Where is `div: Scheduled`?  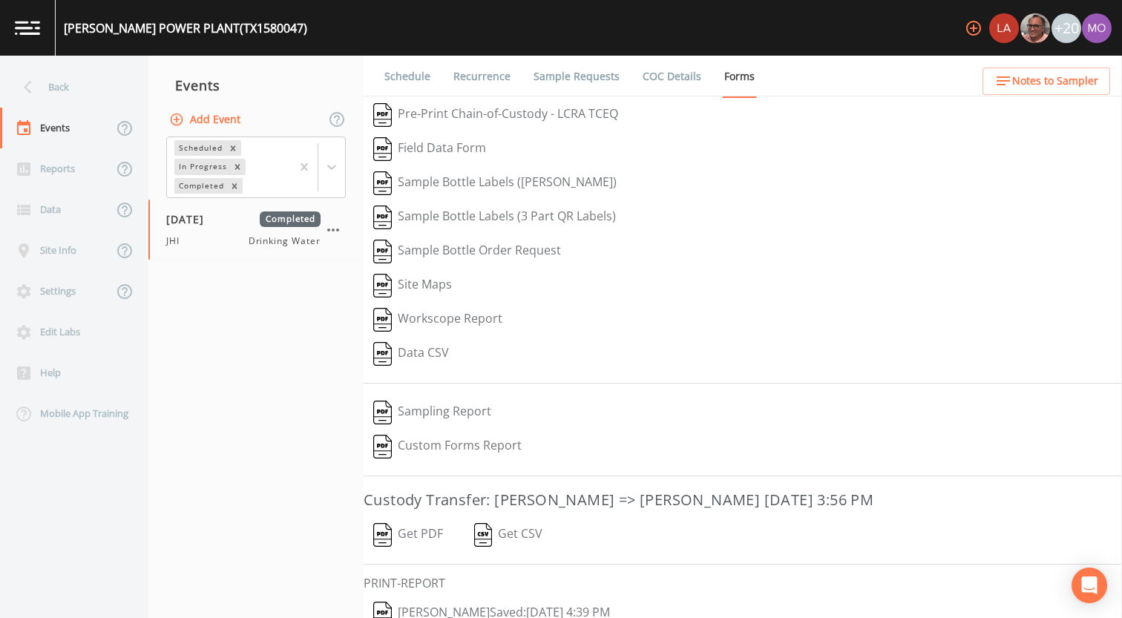 div: Scheduled is located at coordinates (200, 148).